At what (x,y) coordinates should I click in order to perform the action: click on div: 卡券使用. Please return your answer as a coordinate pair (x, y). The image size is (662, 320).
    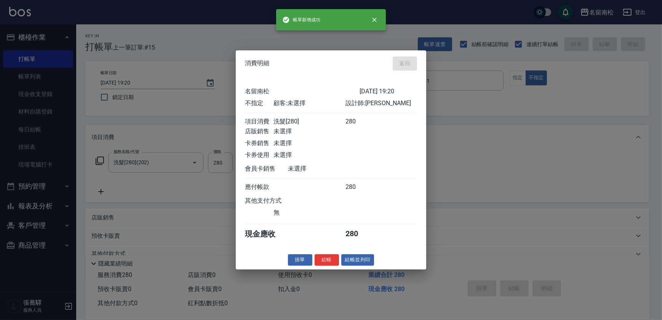
    Looking at the image, I should click on (259, 155).